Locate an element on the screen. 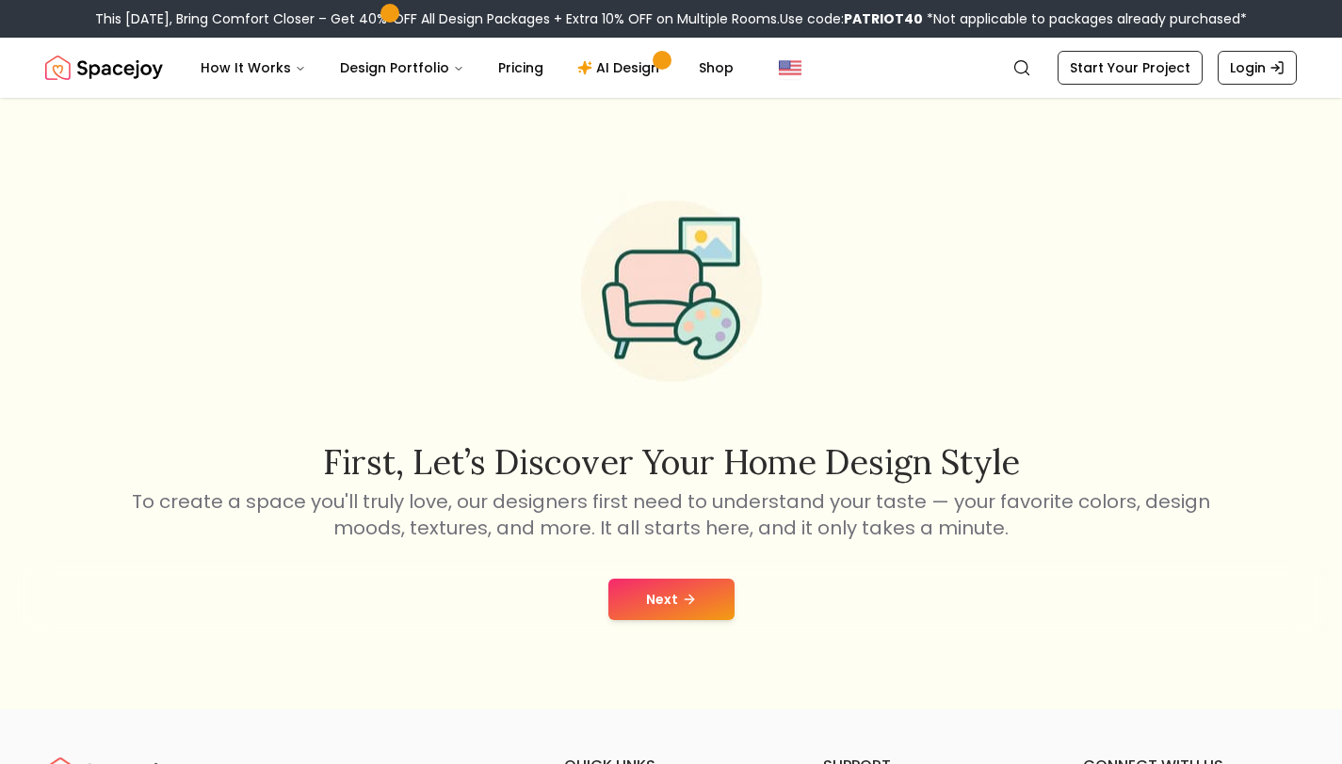 This screenshot has height=764, width=1342. nav: Global is located at coordinates (670, 68).